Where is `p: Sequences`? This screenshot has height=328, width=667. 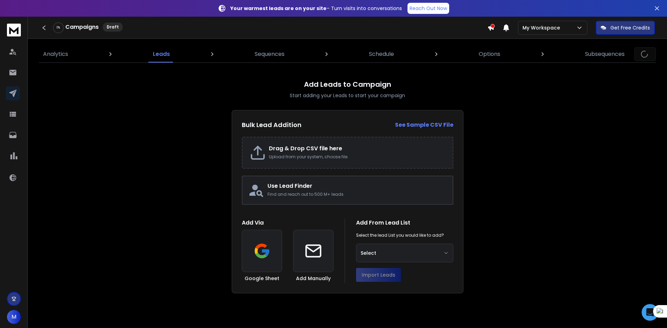 p: Sequences is located at coordinates (270, 54).